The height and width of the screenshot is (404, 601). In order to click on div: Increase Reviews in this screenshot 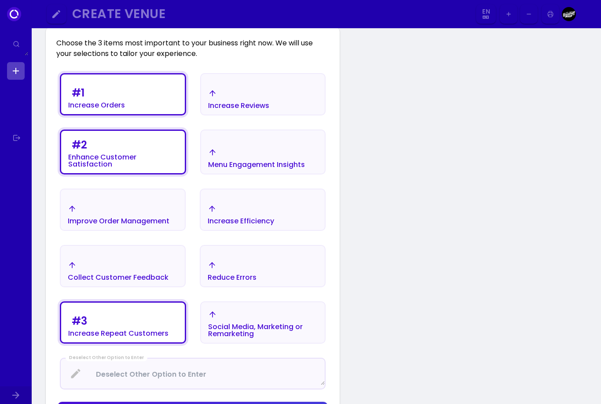, I will do `click(239, 106)`.